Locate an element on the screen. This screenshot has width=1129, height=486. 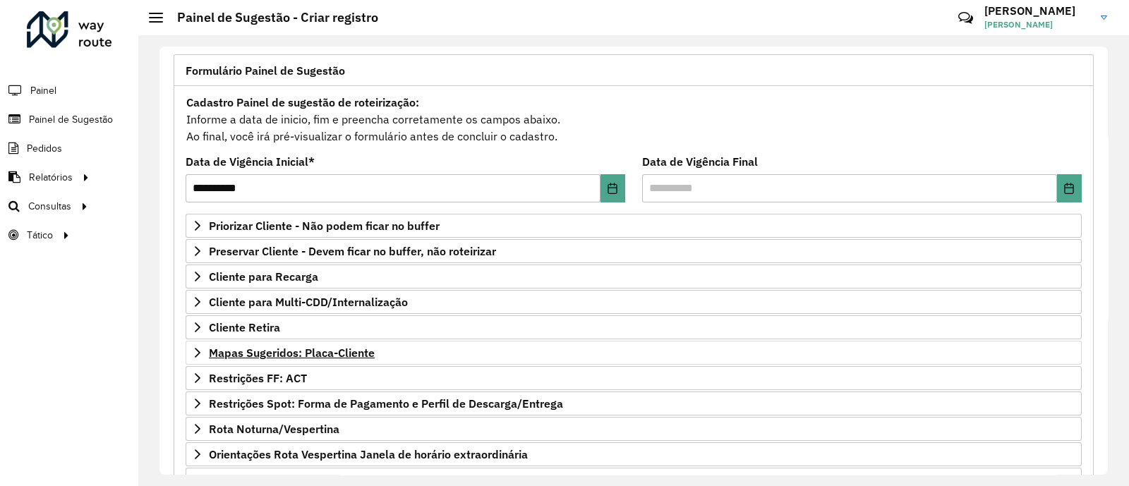
a: Priorizar Cliente - Não podem ficar no buffer is located at coordinates (633, 226).